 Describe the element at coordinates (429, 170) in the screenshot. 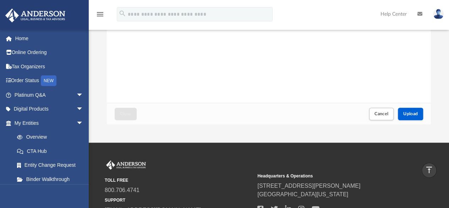

I see `i: vertical_align_top` at that location.